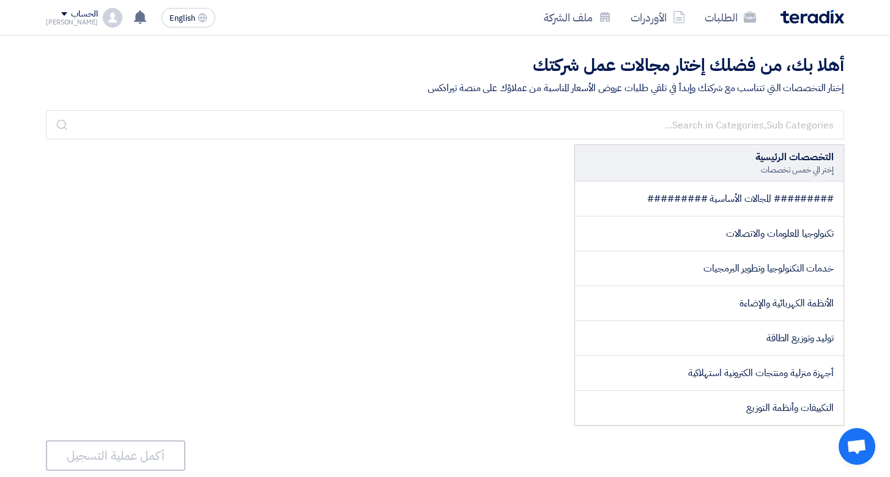  Describe the element at coordinates (113, 18) in the screenshot. I see `img: profile_test.png` at that location.